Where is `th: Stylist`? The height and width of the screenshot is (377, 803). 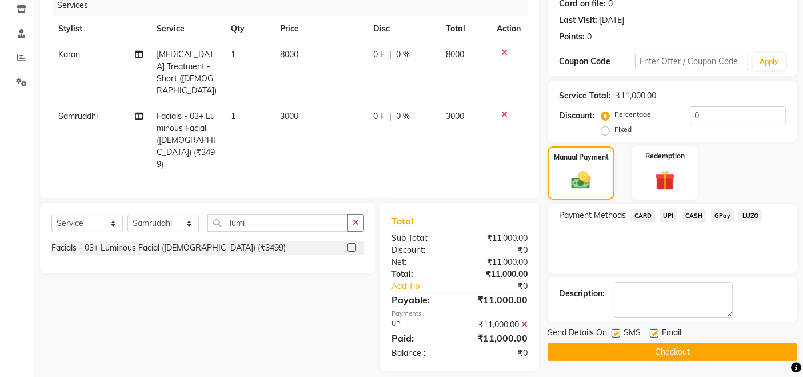
th: Stylist is located at coordinates (101, 29).